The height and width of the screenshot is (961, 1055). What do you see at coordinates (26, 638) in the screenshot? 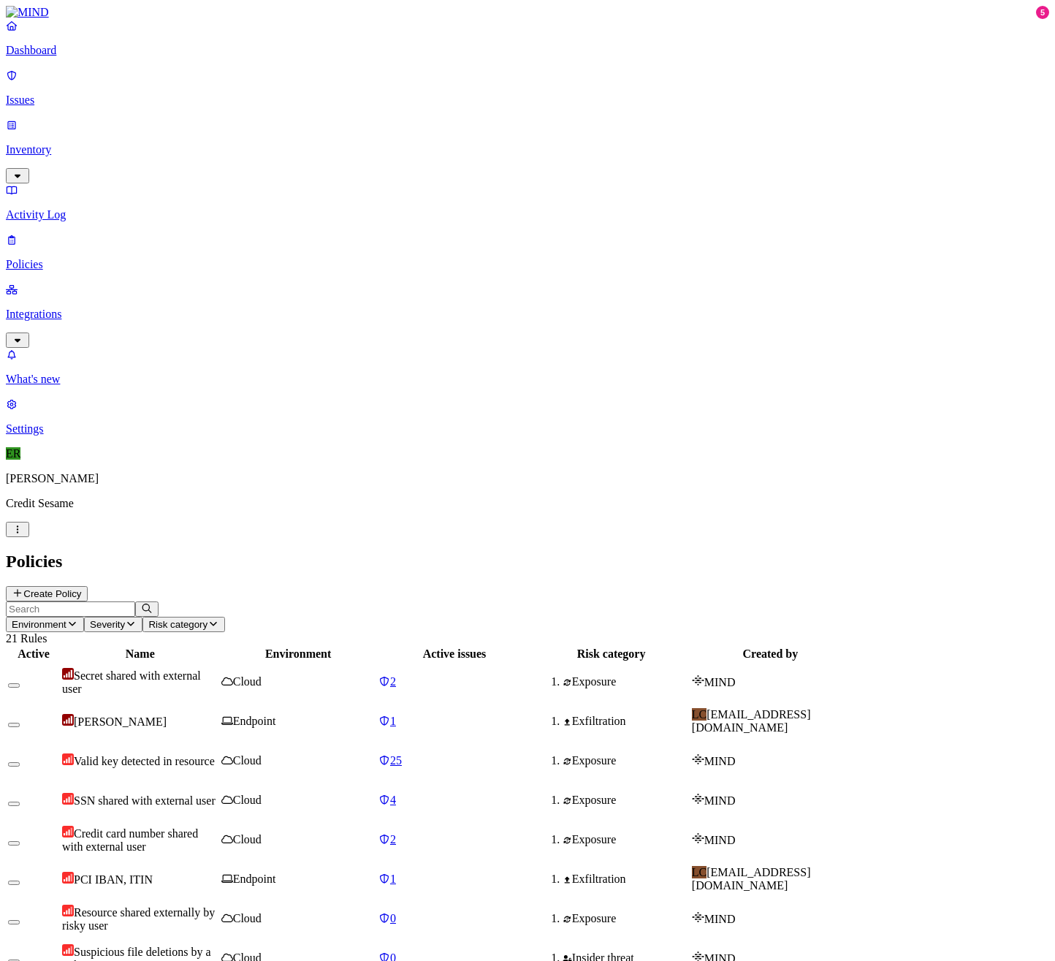
I see `span: 21 Rules` at bounding box center [26, 638].